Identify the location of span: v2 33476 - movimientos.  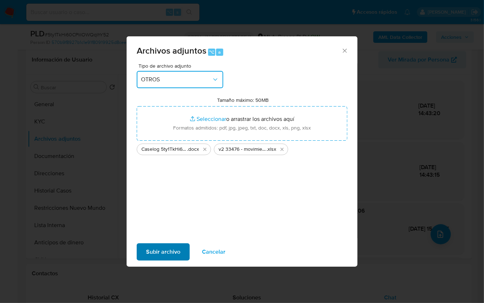
(242, 150).